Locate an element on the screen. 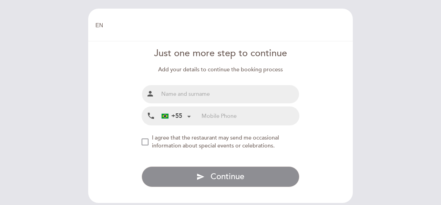 The width and height of the screenshot is (441, 205). md-checkbox: NEW_MODAL_AGREE_RESTAURANT_SEND_OCCASIONAL_INFO is located at coordinates (221, 142).